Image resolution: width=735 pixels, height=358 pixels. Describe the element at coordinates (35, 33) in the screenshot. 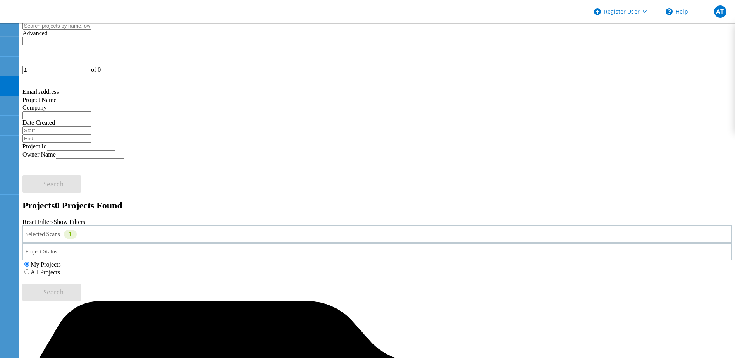

I see `span: Advanced` at that location.